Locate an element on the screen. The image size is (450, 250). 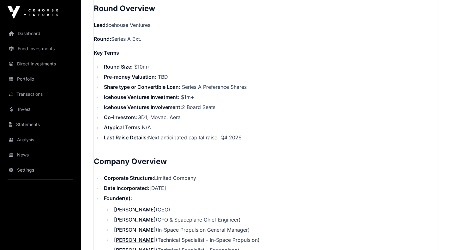
img: Icehouse Ventures Logo is located at coordinates (33, 13).